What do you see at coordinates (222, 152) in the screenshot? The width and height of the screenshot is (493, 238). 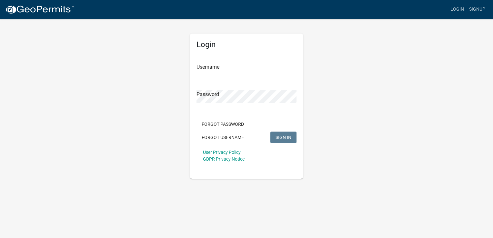 I see `a: User Privacy Policy` at bounding box center [222, 152].